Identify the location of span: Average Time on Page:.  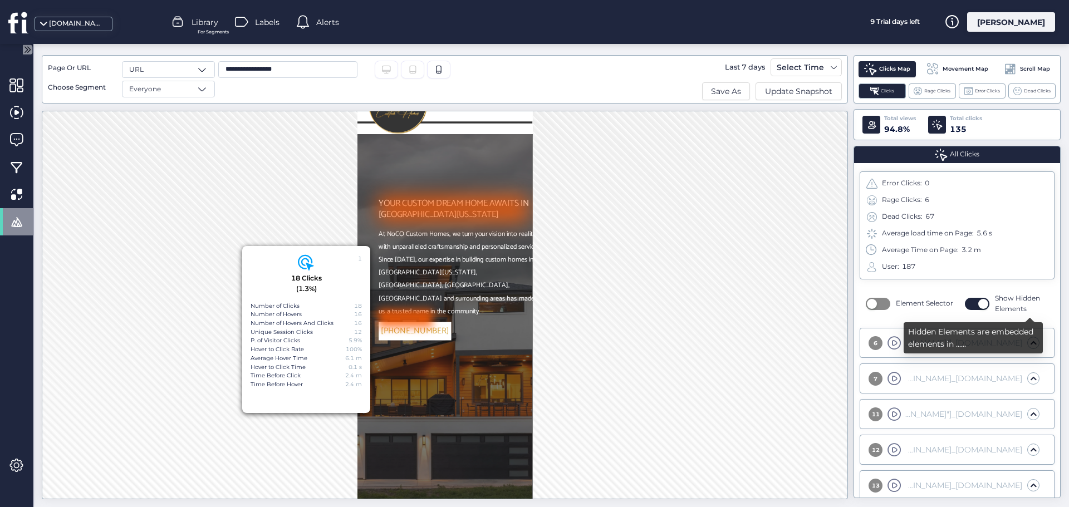
(920, 250).